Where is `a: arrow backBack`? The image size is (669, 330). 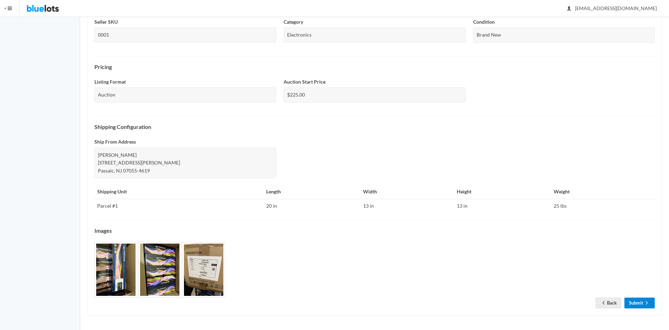
a: arrow backBack is located at coordinates (609, 303).